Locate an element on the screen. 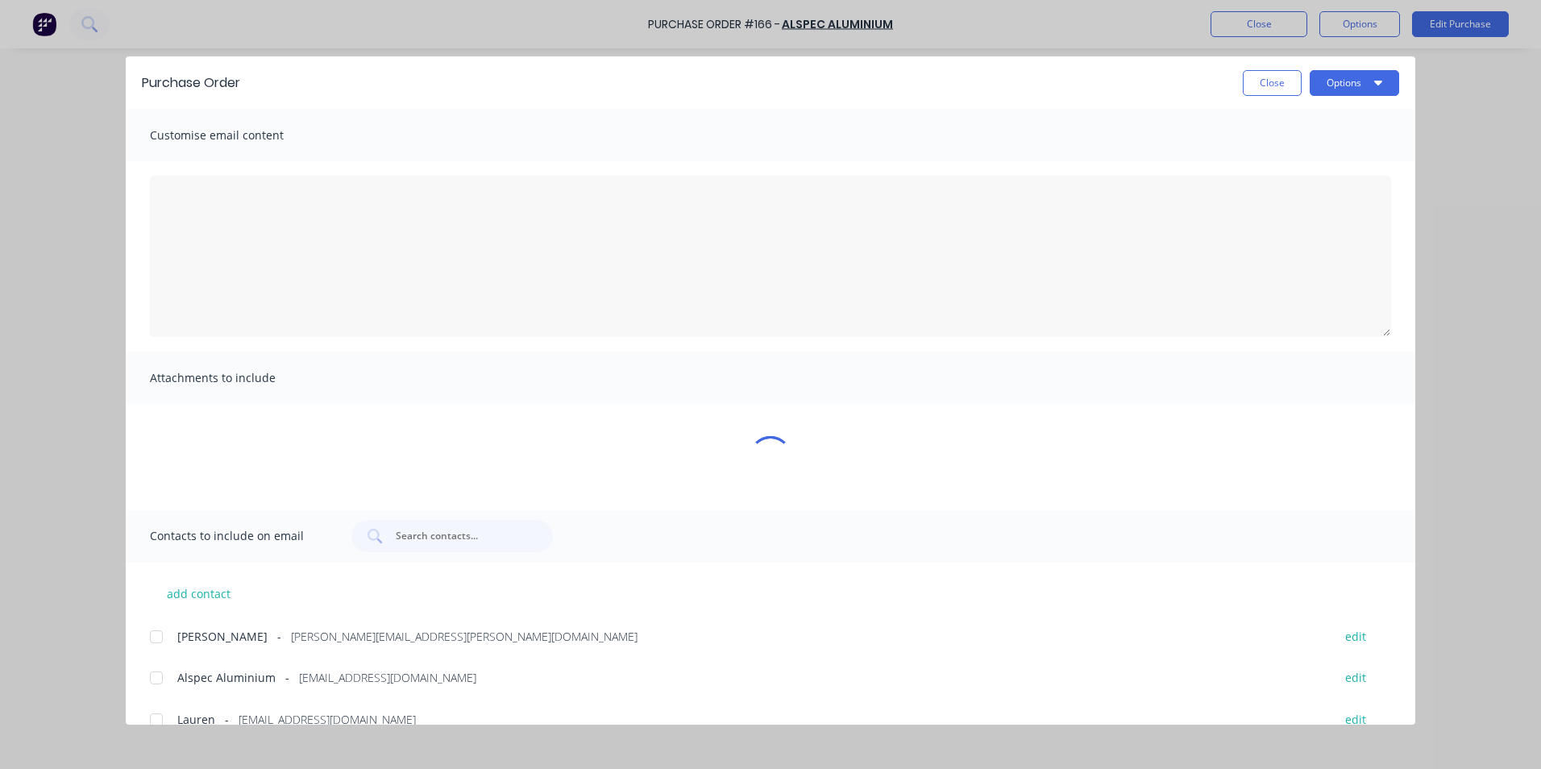 The width and height of the screenshot is (1541, 769). input: Search contacts... is located at coordinates (461, 536).